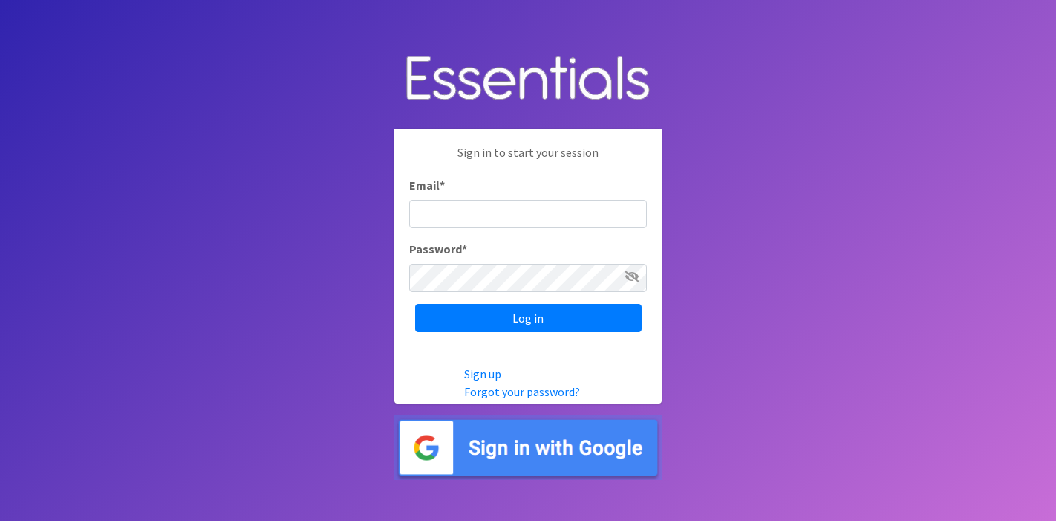 The height and width of the screenshot is (521, 1056). Describe the element at coordinates (528, 447) in the screenshot. I see `img: Sign in with Google` at that location.